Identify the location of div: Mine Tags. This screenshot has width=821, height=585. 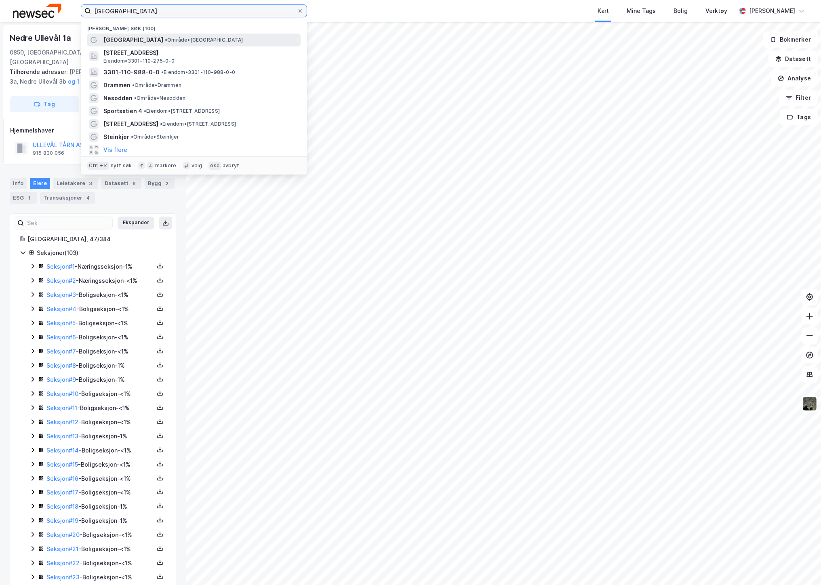
(641, 11).